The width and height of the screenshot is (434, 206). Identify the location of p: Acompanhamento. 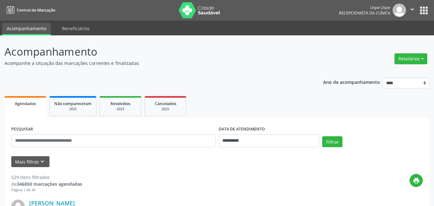
(153, 52).